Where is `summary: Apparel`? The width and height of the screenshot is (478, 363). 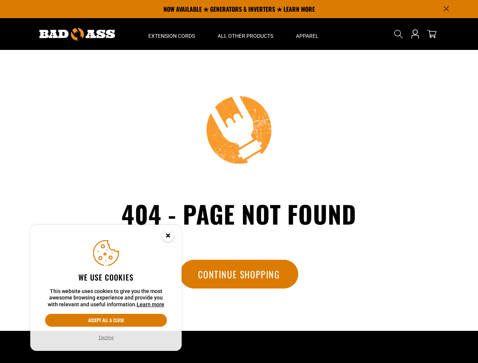
summary: Apparel is located at coordinates (307, 34).